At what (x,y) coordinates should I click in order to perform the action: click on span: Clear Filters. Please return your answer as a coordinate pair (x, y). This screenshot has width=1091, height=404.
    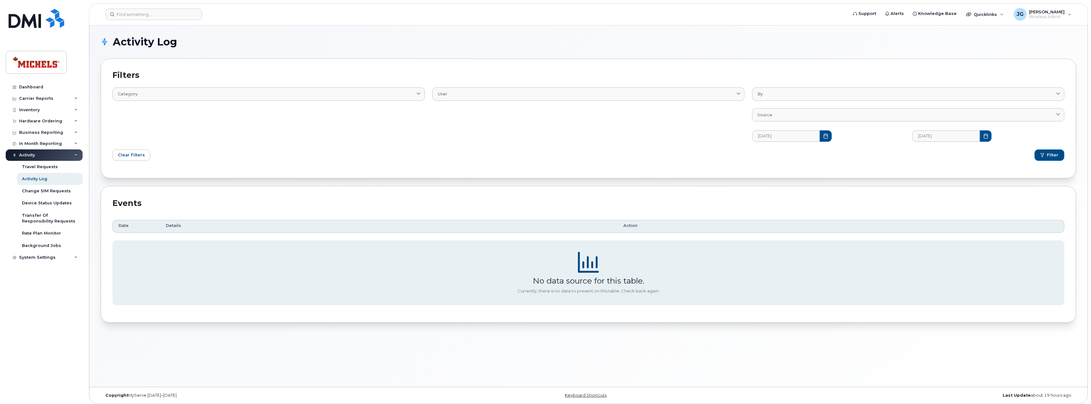
    Looking at the image, I should click on (131, 155).